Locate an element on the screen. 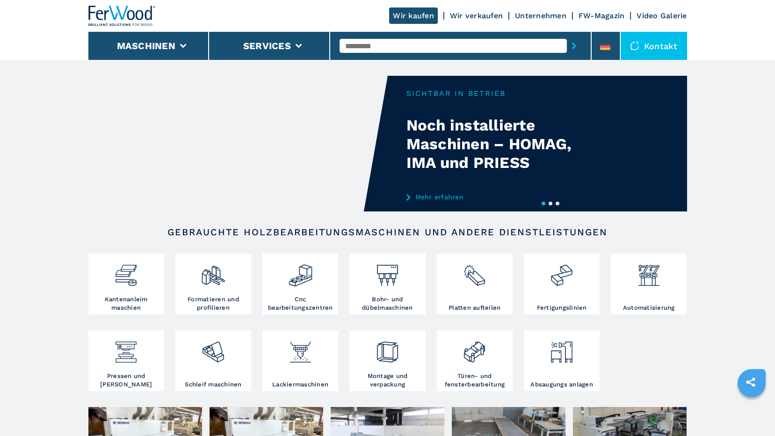 The height and width of the screenshot is (436, 775). h3: Cnc bearbeitungszentren is located at coordinates (300, 304).